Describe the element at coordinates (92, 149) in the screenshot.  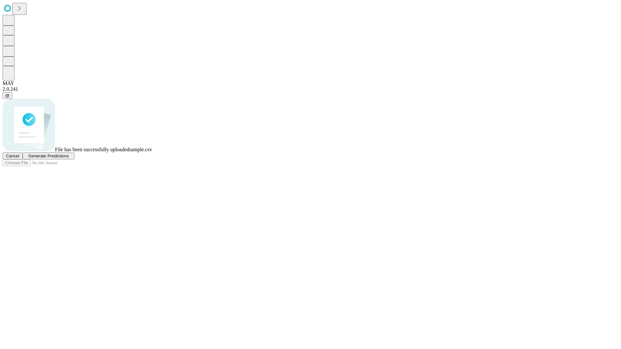
I see `span: File has been successfully uploaded` at that location.